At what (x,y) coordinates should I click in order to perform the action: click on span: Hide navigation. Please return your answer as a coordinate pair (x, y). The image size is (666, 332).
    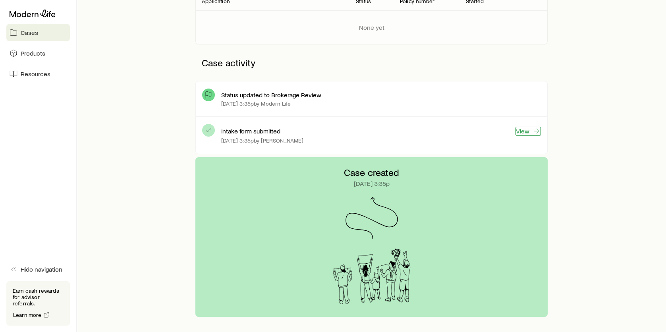
    Looking at the image, I should click on (41, 269).